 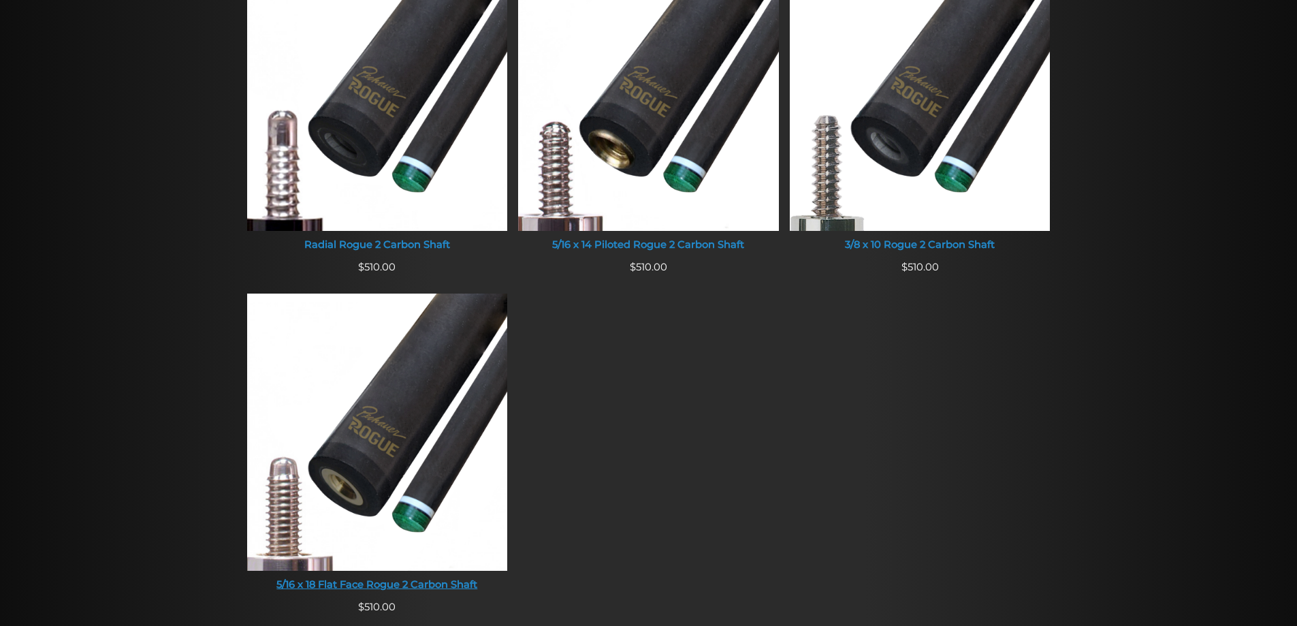 I want to click on div: 5/16 x 14 Piloted Rogue 2 Carbon Shaft, so click(x=648, y=245).